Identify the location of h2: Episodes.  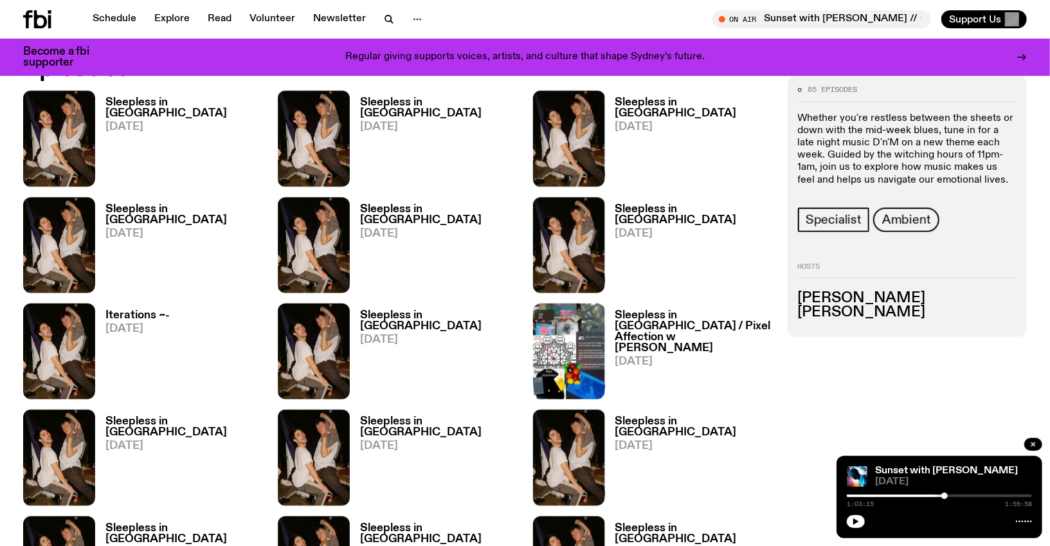
(355, 69).